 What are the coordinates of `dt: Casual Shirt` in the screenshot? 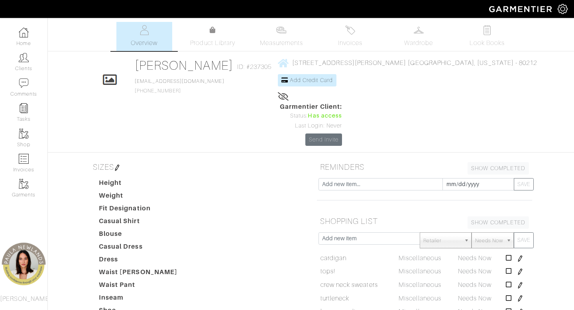 It's located at (138, 223).